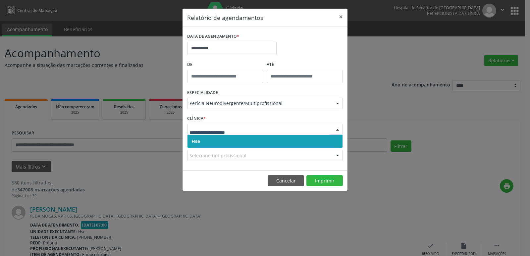 The image size is (530, 256). What do you see at coordinates (218, 155) in the screenshot?
I see `span: Selecione um profissional` at bounding box center [218, 155].